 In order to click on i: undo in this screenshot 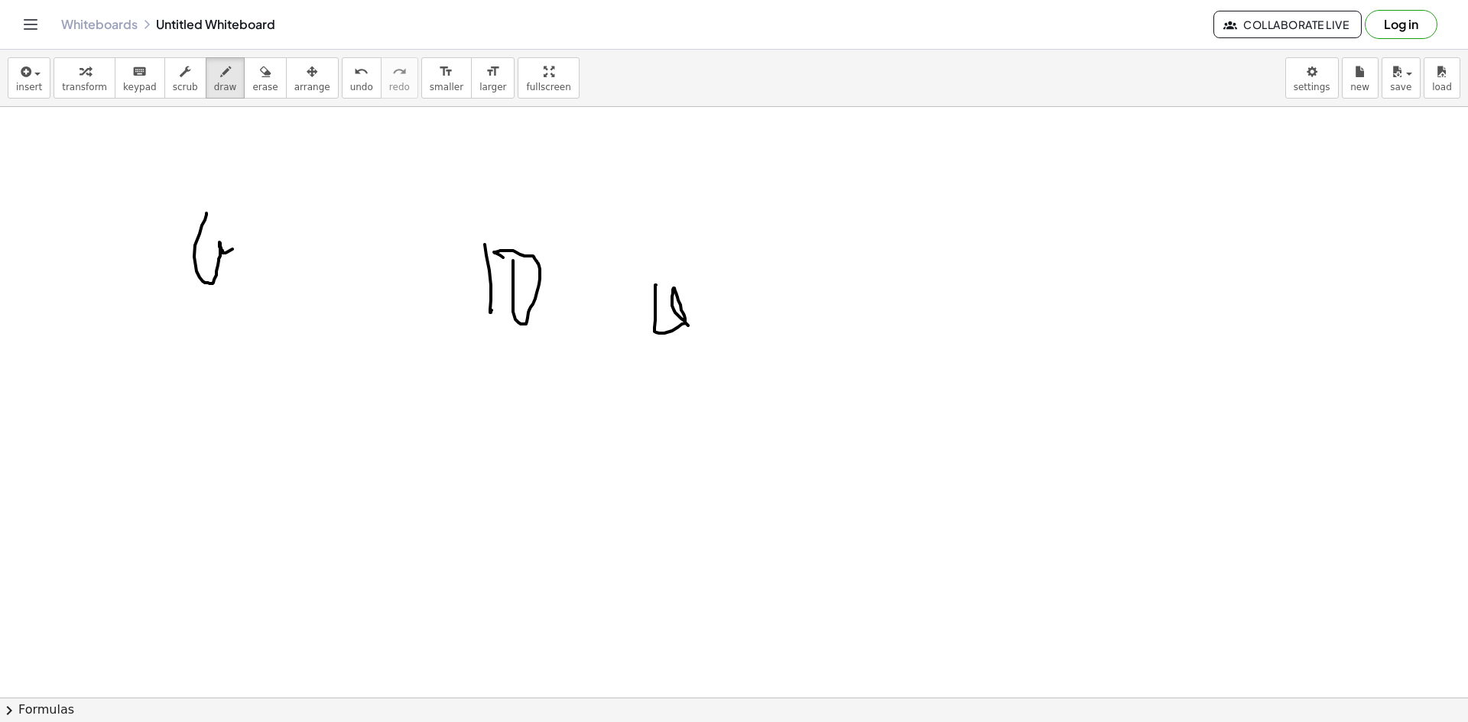, I will do `click(361, 72)`.